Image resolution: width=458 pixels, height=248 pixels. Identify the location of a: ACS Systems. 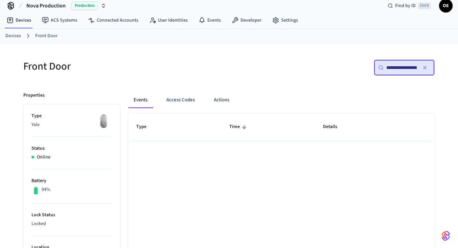
(59, 20).